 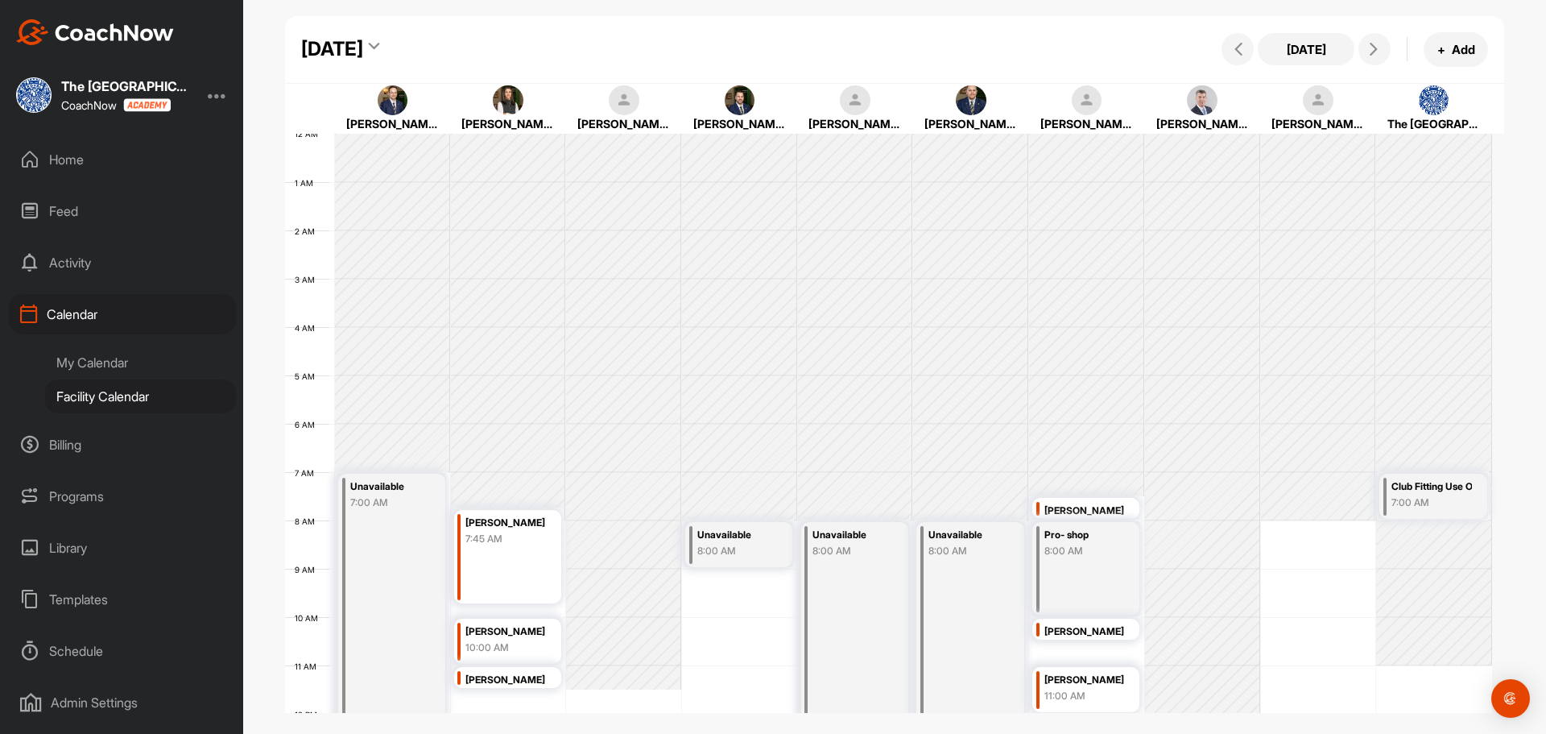 What do you see at coordinates (140, 362) in the screenshot?
I see `div: My Calendar` at bounding box center [140, 362].